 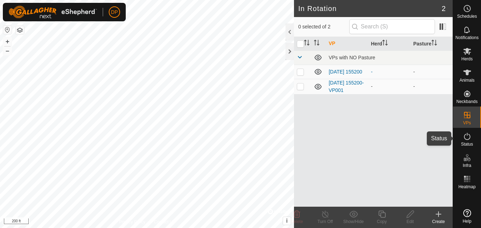 I want to click on img: Gallagher Logo, so click(x=53, y=12).